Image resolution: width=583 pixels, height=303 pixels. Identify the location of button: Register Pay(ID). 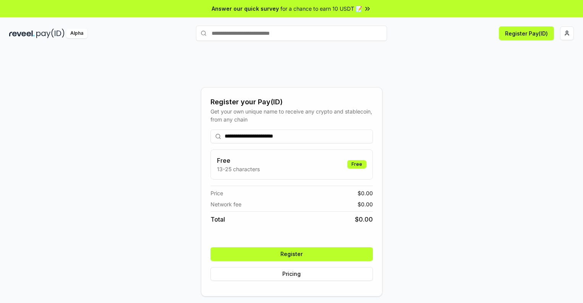
(526, 33).